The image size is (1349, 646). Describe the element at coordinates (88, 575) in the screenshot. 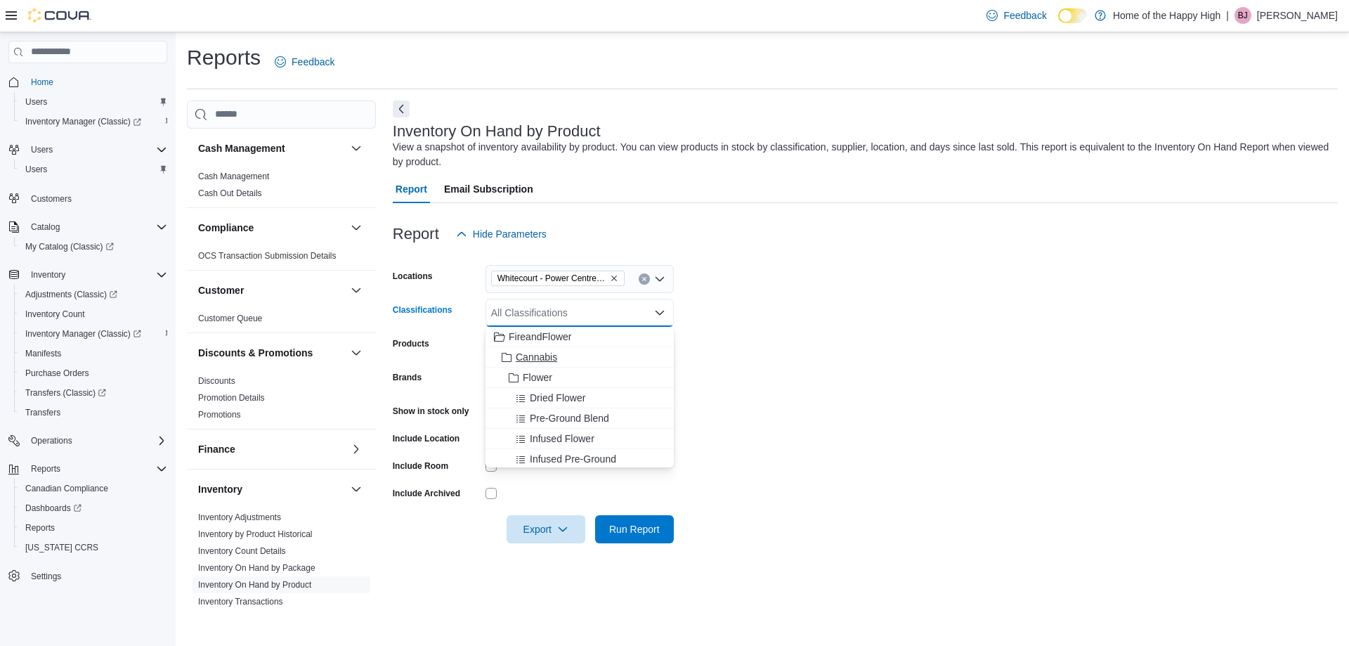

I see `button: Settings` at that location.